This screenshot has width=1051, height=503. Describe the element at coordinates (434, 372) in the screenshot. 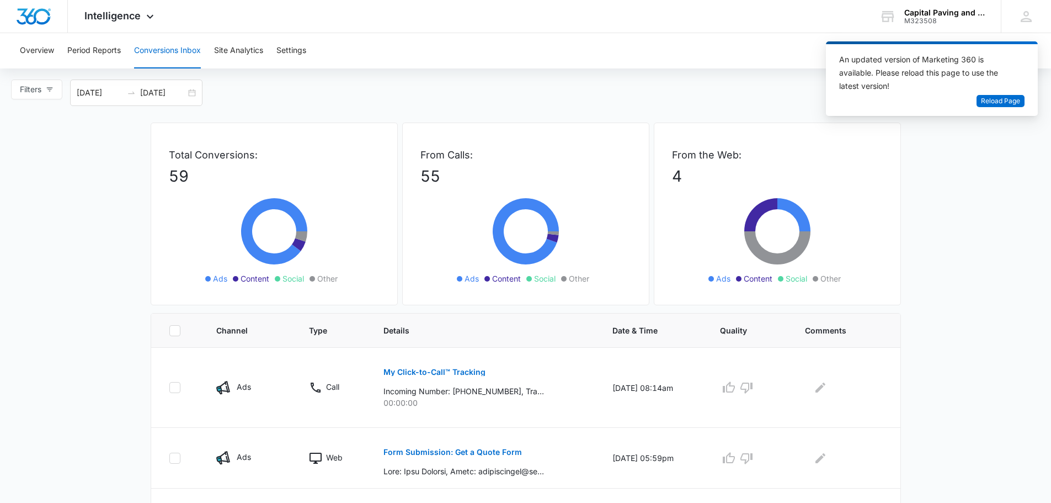

I see `button: My Click-to-Call™ Tracking` at that location.